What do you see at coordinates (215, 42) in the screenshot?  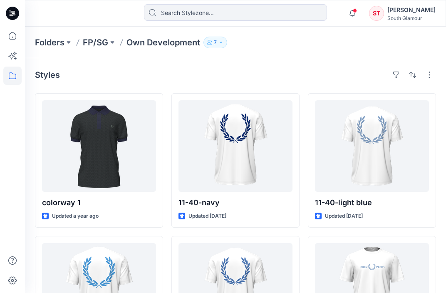 I see `button: 7` at bounding box center [215, 42].